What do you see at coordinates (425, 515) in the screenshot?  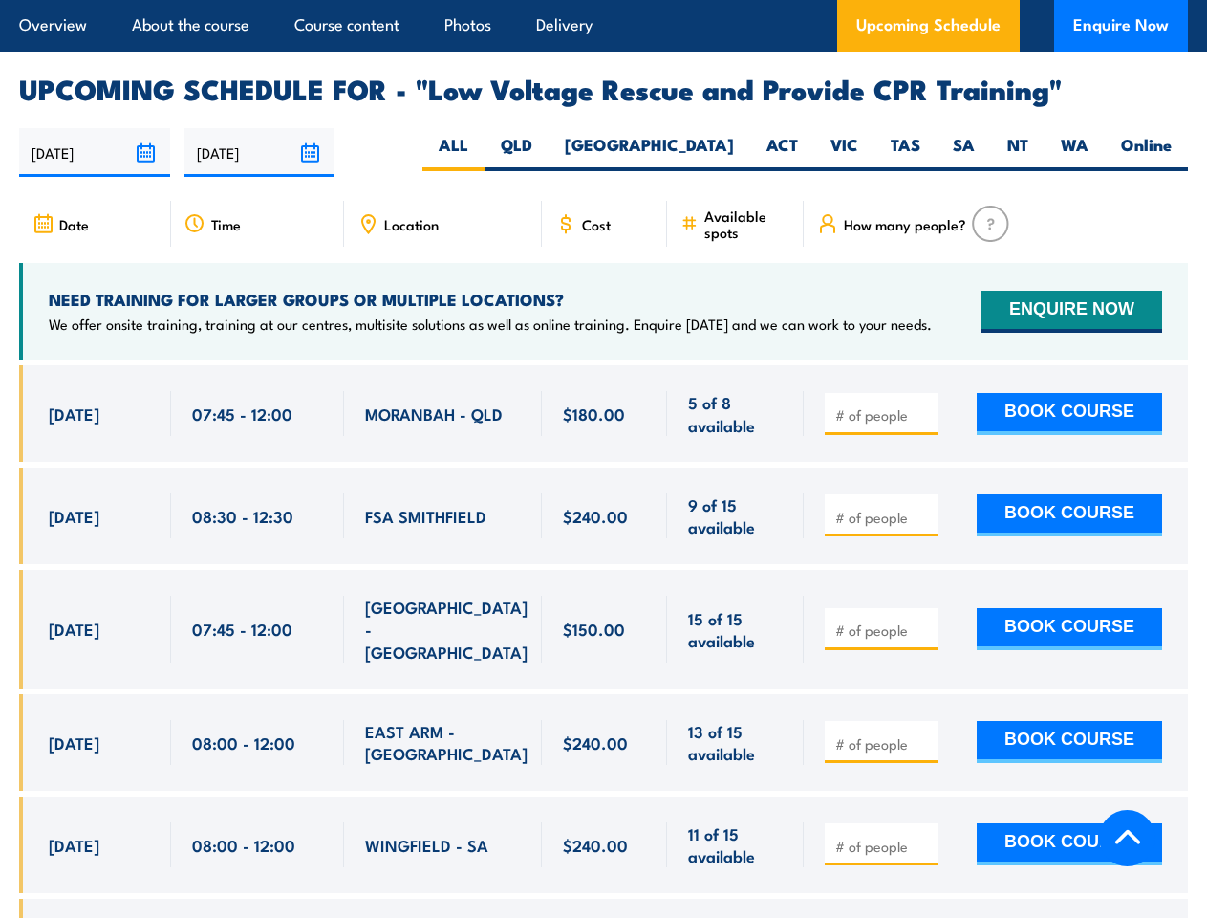 I see `span: FSA SMITHFIELD` at bounding box center [425, 515].